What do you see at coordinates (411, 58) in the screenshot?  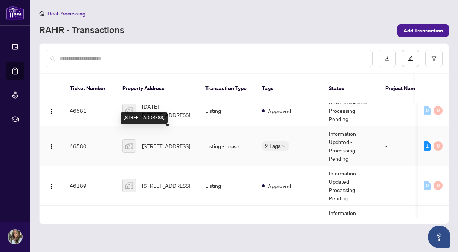 I see `span: edit` at bounding box center [411, 58].